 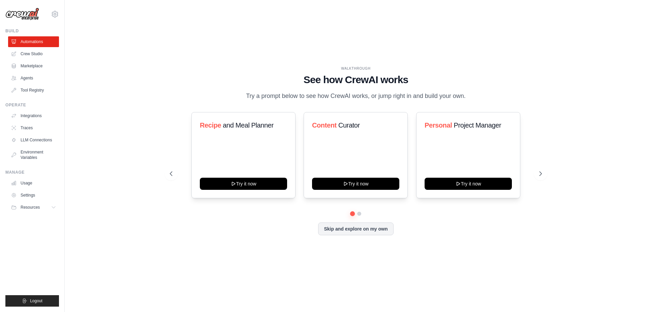 What do you see at coordinates (356, 229) in the screenshot?
I see `button: Skip and explore on my own` at bounding box center [356, 229].